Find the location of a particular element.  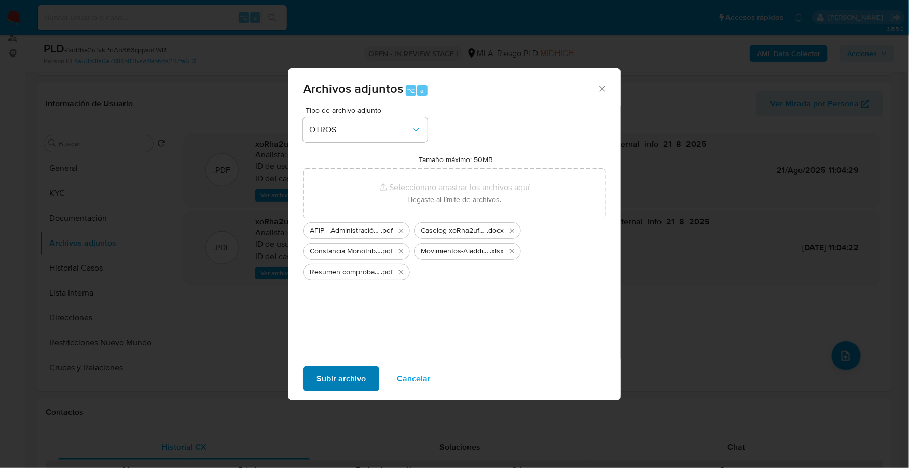

button: Eliminar Resumen comprobantes.pdf is located at coordinates (401, 272).